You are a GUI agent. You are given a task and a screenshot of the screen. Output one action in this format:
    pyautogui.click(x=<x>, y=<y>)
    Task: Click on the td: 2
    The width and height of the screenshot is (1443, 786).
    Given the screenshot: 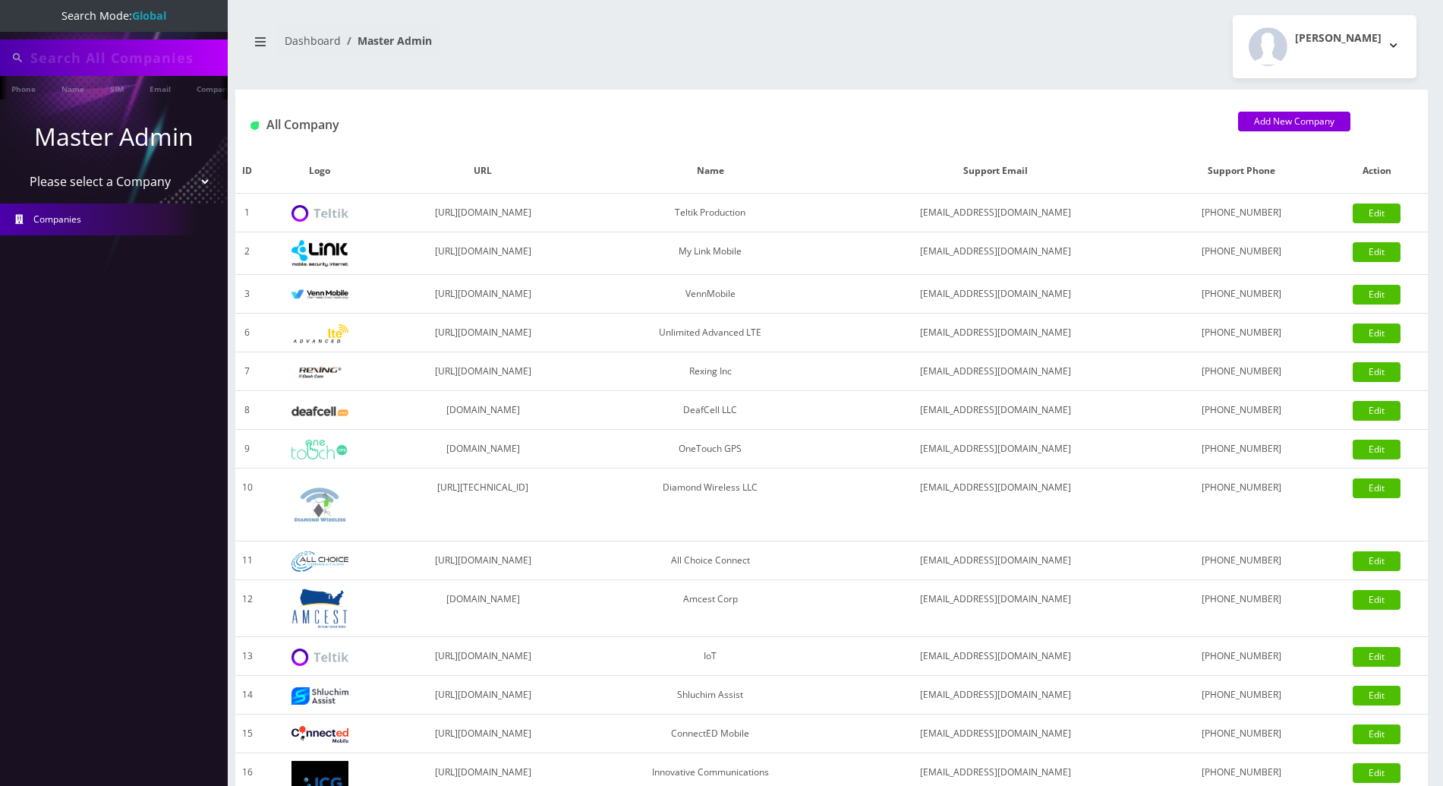 What is the action you would take?
    pyautogui.click(x=247, y=254)
    